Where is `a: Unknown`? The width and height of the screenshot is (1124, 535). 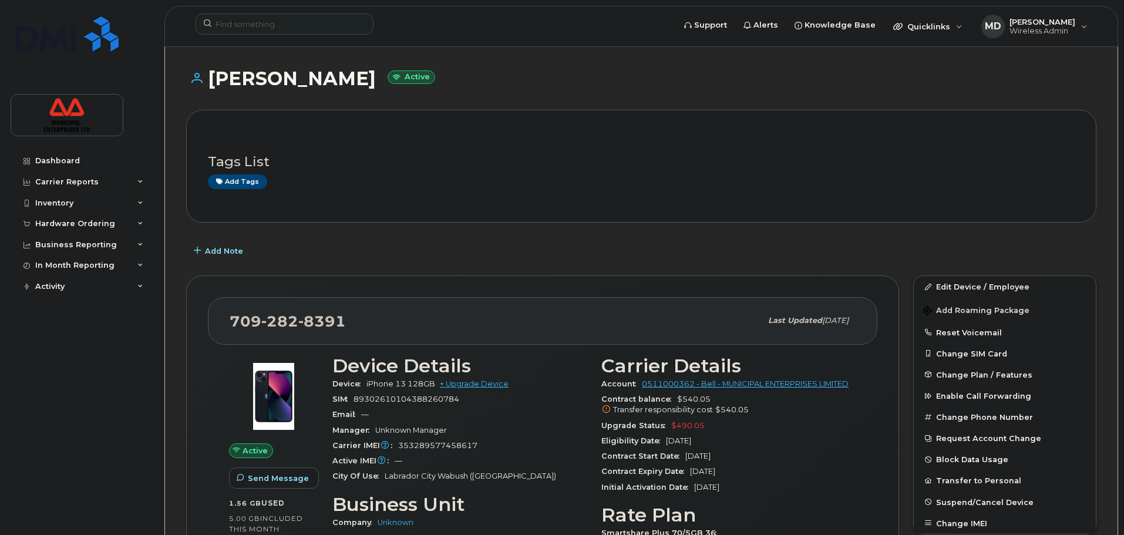
a: Unknown is located at coordinates (395, 522).